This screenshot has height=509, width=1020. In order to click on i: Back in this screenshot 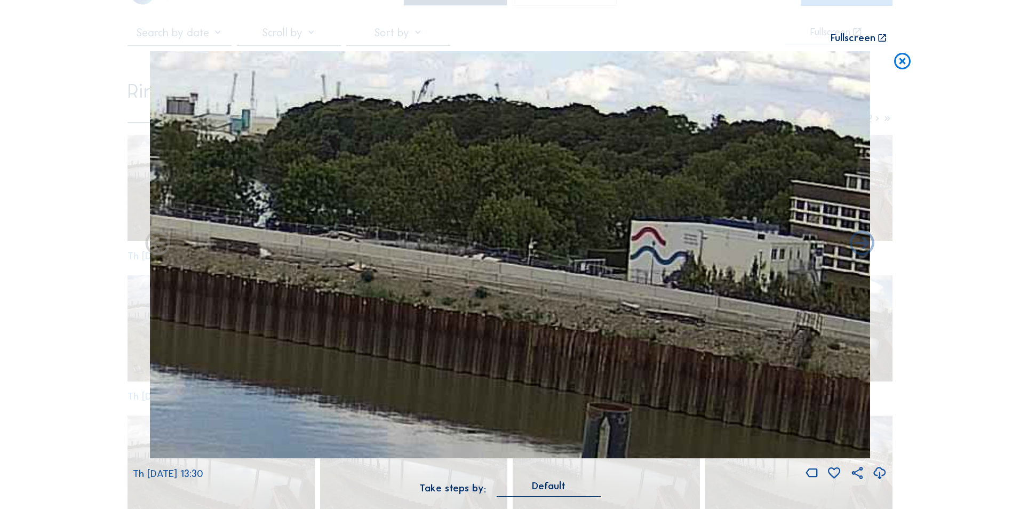, I will do `click(862, 244)`.